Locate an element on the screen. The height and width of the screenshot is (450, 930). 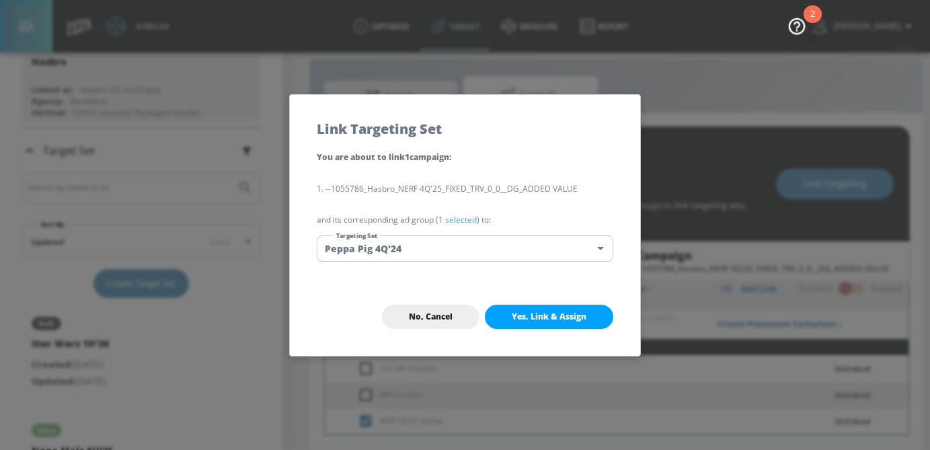
a: 1 selected is located at coordinates (457, 219).